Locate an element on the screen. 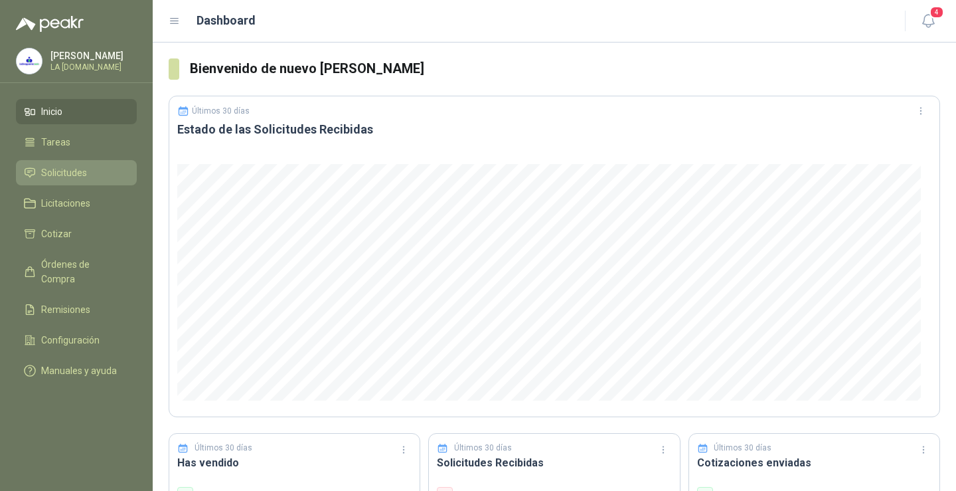 The image size is (956, 491). h1: Dashboard is located at coordinates (226, 21).